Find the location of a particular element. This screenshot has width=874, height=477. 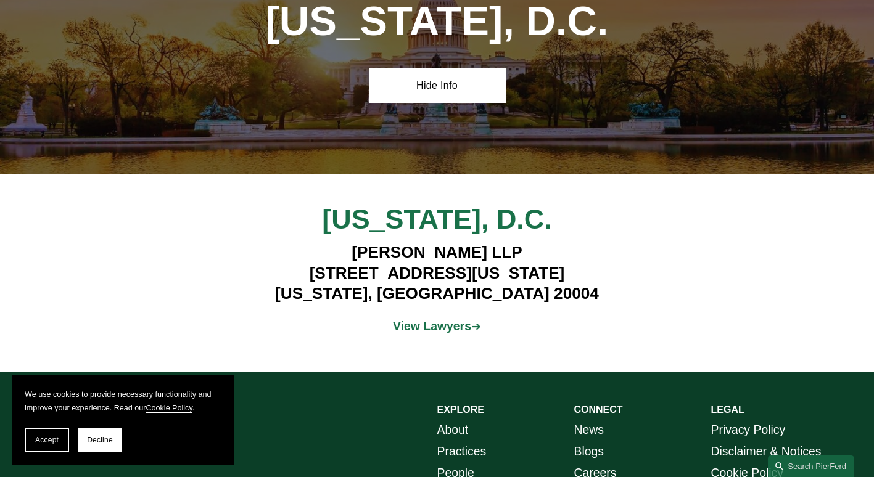

a: Disclaimer & Notices is located at coordinates (766, 451).